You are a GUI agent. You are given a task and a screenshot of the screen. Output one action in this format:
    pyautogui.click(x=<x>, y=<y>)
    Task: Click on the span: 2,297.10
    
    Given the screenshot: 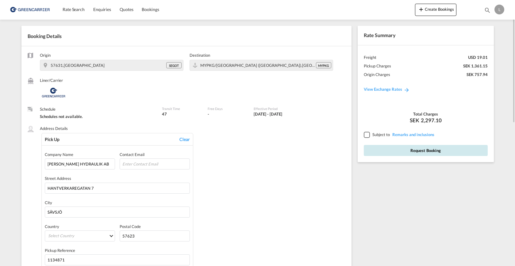 What is the action you would take?
    pyautogui.click(x=432, y=121)
    